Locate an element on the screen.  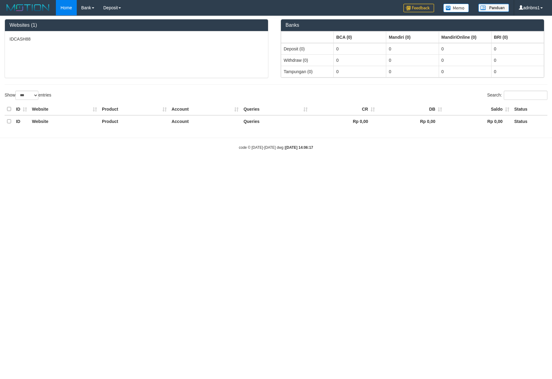
img: panduan.png is located at coordinates (494, 8).